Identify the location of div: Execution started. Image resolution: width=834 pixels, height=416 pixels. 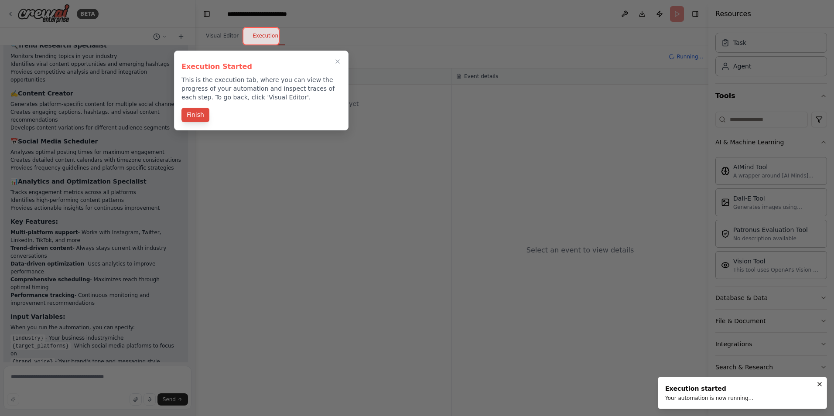
(709, 389).